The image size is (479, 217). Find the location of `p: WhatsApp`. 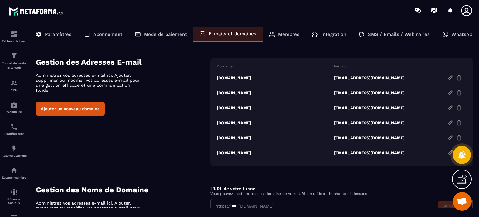

p: WhatsApp is located at coordinates (463, 34).